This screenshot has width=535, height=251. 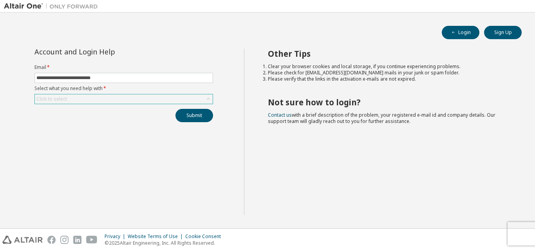 I want to click on img: facebook.svg, so click(x=51, y=240).